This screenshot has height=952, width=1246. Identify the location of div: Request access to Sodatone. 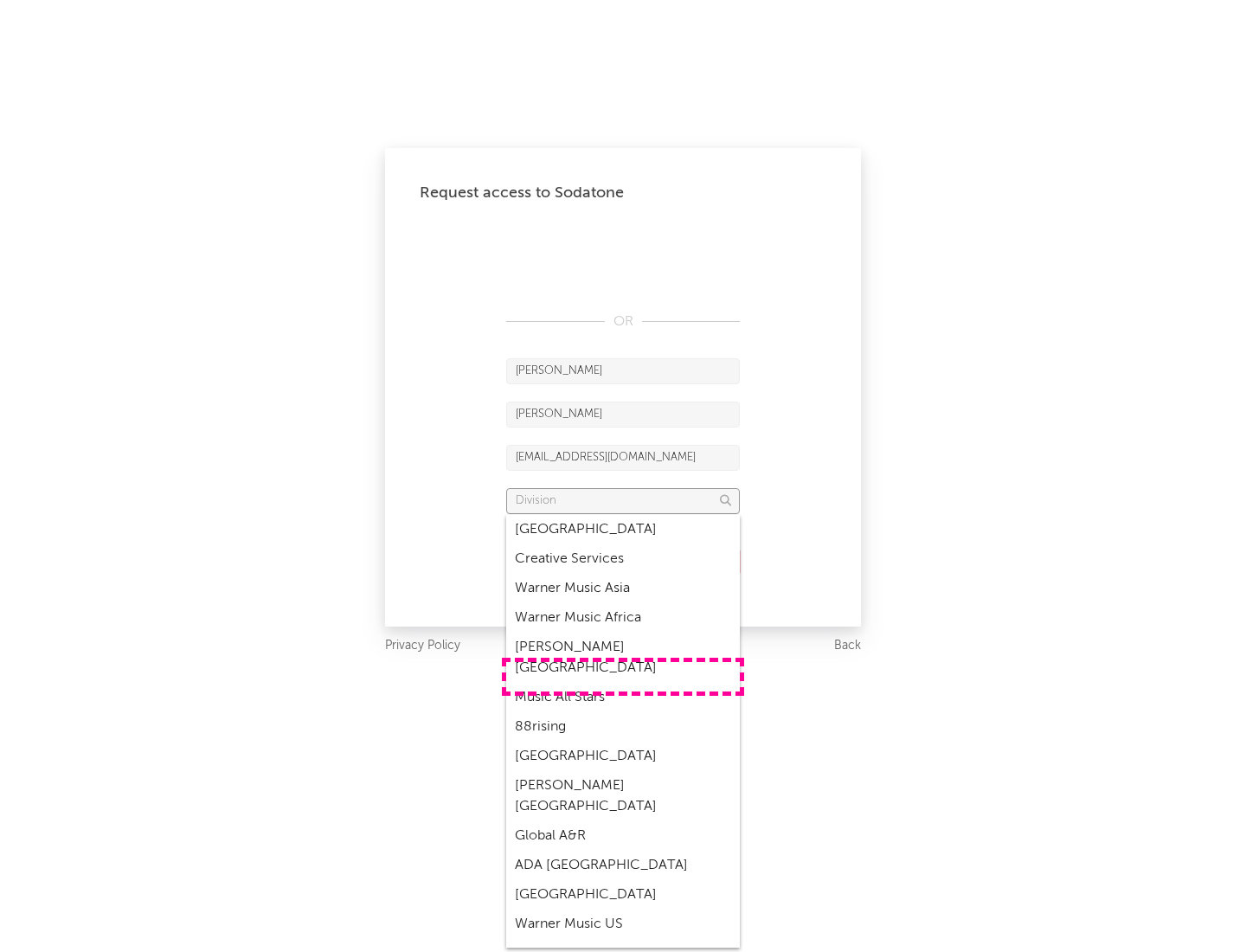
(623, 193).